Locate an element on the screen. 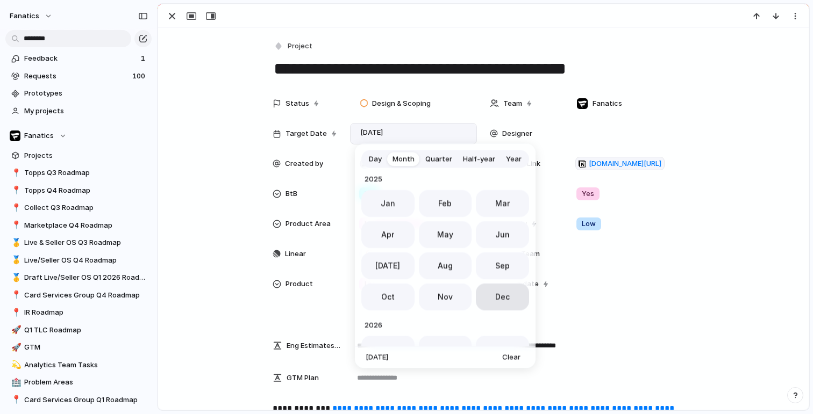 Image resolution: width=813 pixels, height=414 pixels. span: Half-year is located at coordinates (479, 159).